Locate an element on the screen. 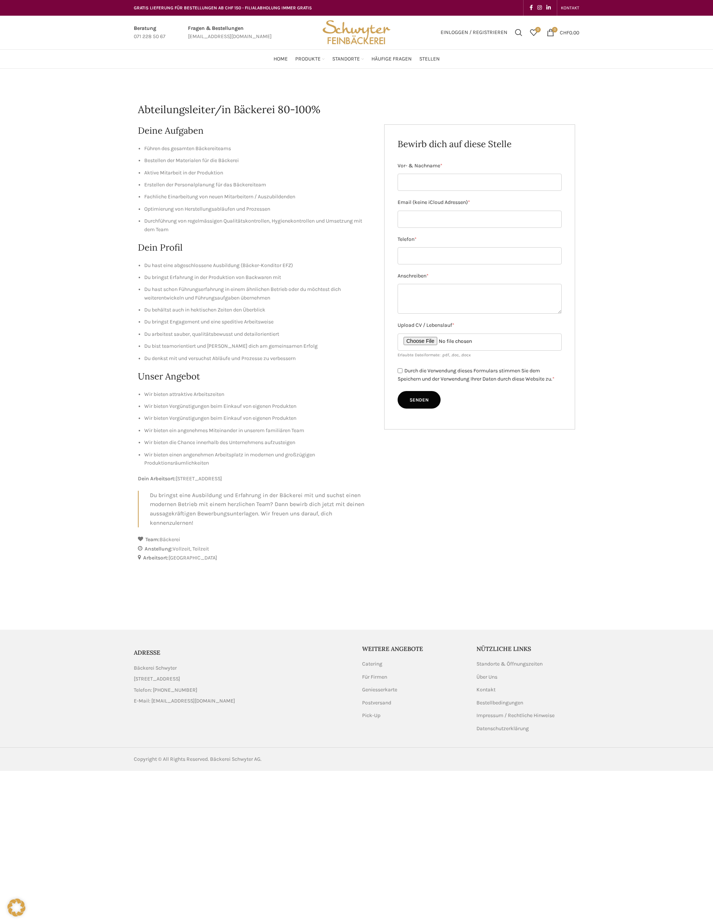 This screenshot has width=713, height=924. label: Durch die Verwendung dieses Formulars stimmen Sie dem Speichern und der Verwendung Ihrer Daten du... is located at coordinates (476, 375).